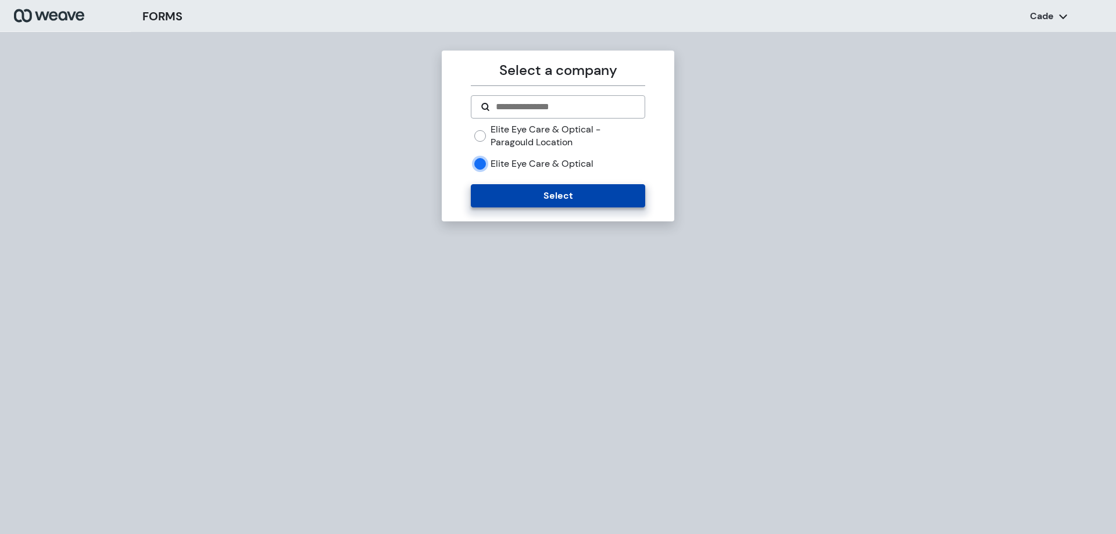 The width and height of the screenshot is (1116, 534). What do you see at coordinates (1042, 16) in the screenshot?
I see `p: Cade` at bounding box center [1042, 16].